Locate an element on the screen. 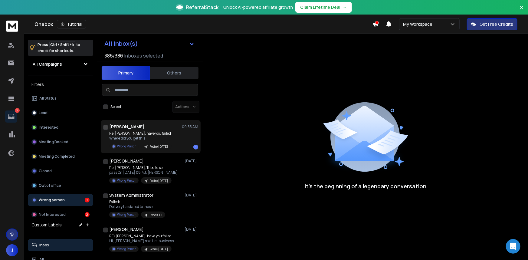  p: 3 is located at coordinates (17, 110).